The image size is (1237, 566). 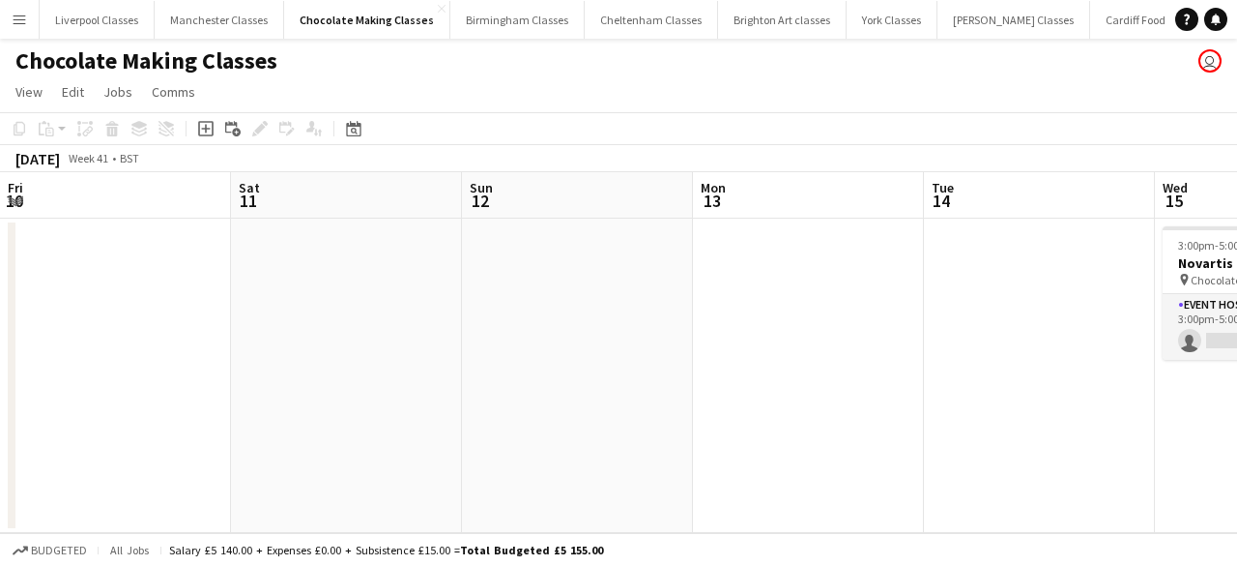 I want to click on h1: Chocolate Making Classes, so click(x=146, y=61).